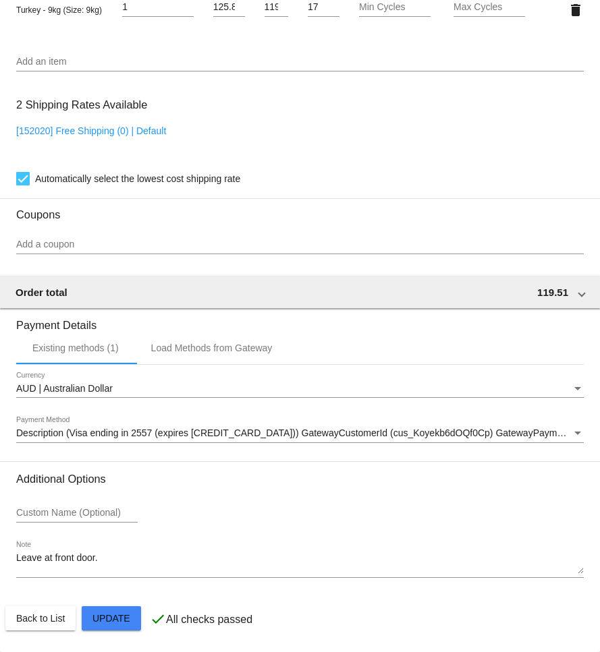 This screenshot has width=600, height=652. What do you see at coordinates (40, 619) in the screenshot?
I see `span: Back to List` at bounding box center [40, 619].